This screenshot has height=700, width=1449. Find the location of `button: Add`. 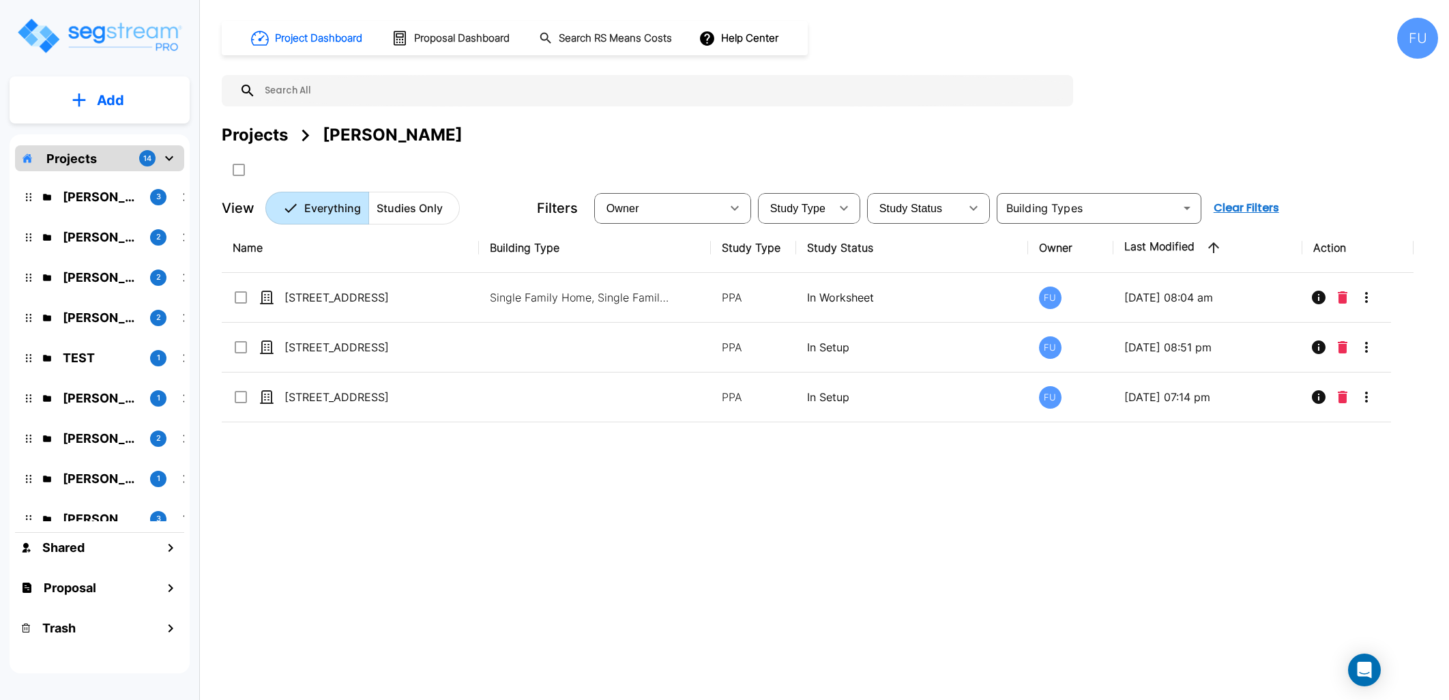

button: Add is located at coordinates (100, 100).